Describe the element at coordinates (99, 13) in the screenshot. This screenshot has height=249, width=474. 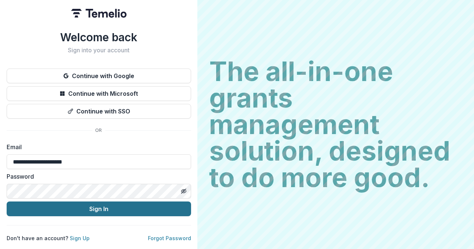
I see `img: Temelio` at that location.